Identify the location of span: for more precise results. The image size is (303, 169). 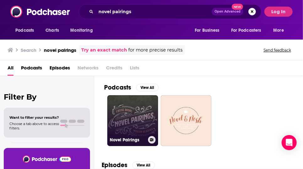
(155, 50).